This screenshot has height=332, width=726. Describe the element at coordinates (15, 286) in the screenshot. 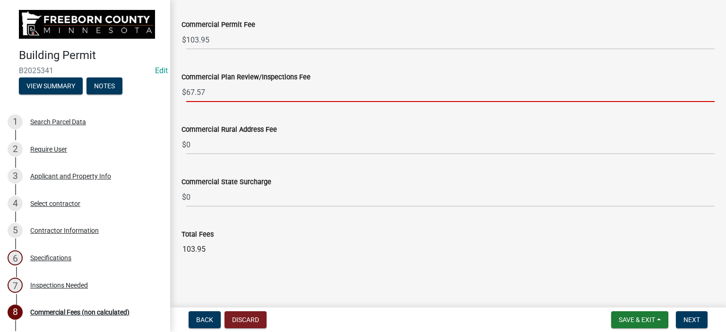

I see `div: 7` at that location.